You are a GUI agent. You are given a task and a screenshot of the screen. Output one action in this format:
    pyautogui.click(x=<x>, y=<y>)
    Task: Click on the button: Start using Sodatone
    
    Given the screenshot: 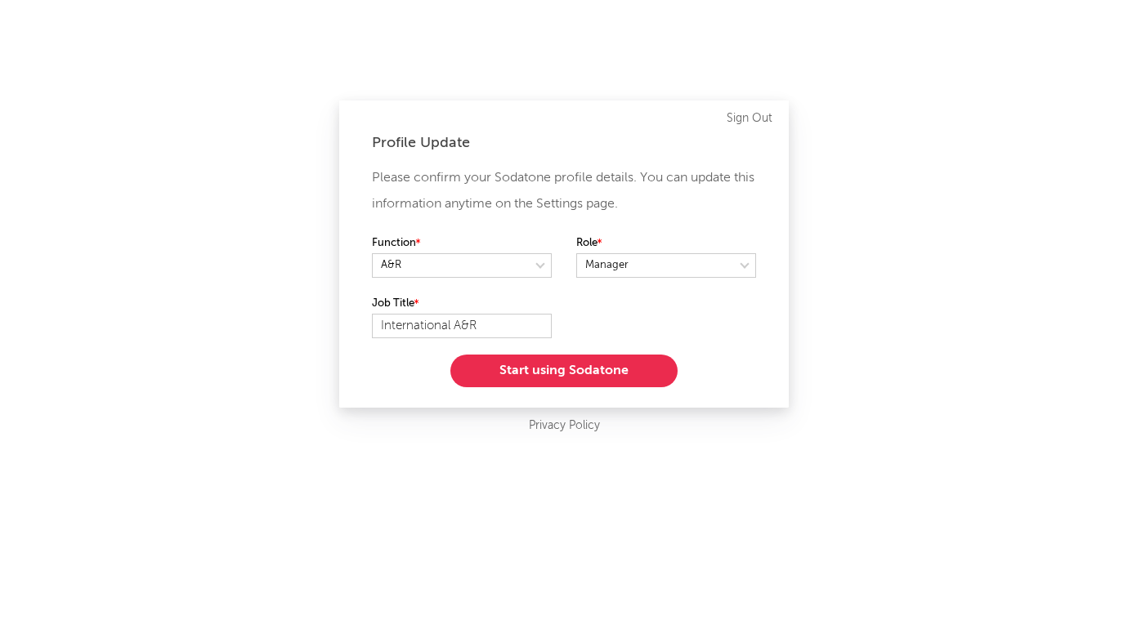 What is the action you would take?
    pyautogui.click(x=564, y=371)
    